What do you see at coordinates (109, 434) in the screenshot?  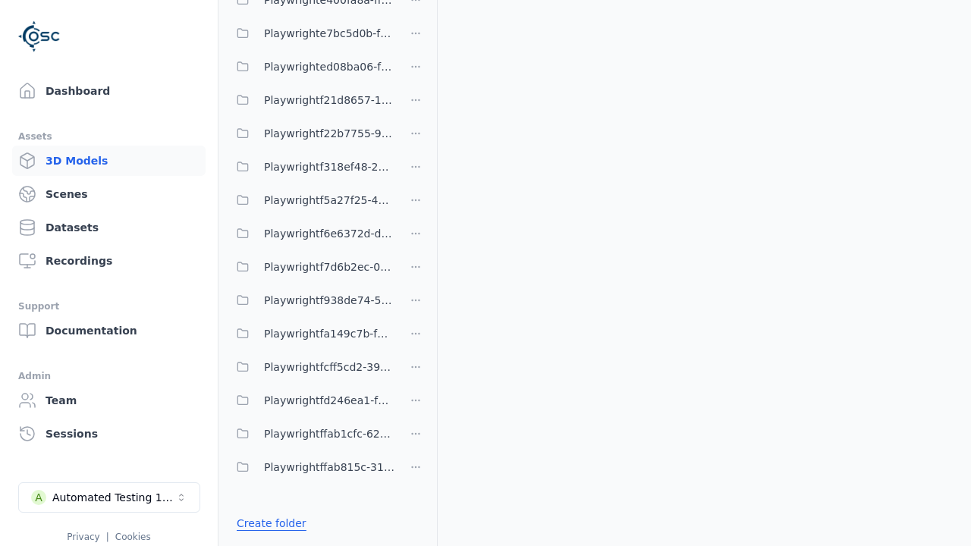 I see `a: Sessions` at bounding box center [109, 434].